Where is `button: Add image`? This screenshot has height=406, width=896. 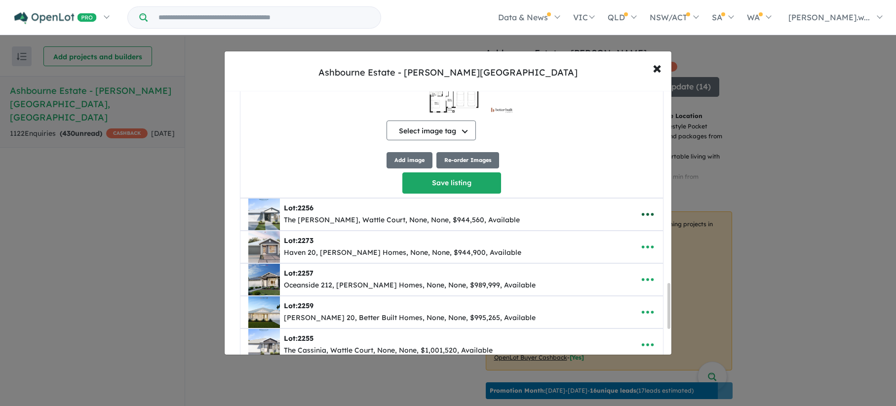 button: Add image is located at coordinates (409, 160).